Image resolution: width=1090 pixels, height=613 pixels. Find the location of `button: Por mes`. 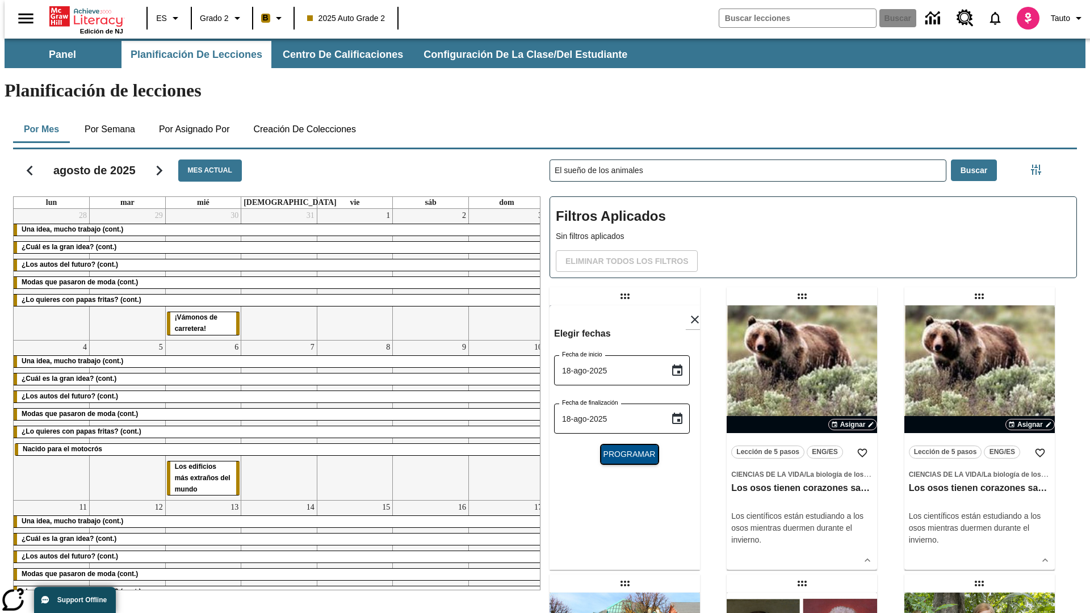

button: Por mes is located at coordinates (41, 129).